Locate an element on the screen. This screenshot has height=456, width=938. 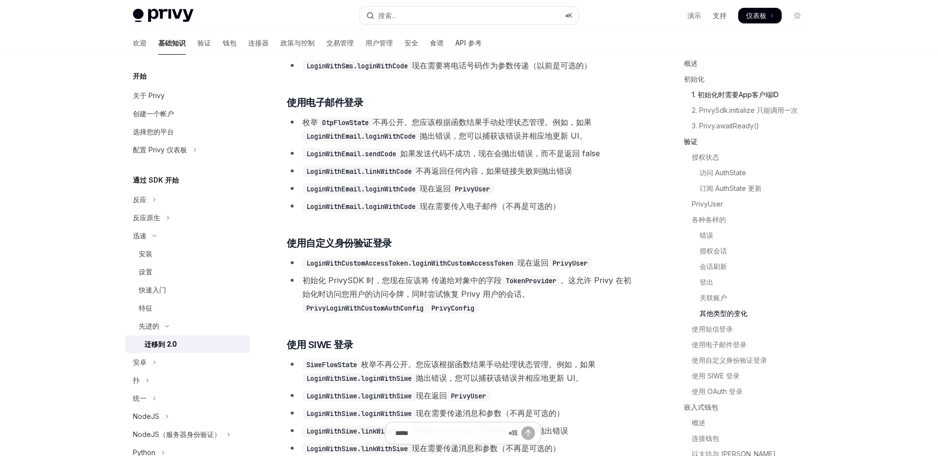
a: PrivyUser is located at coordinates (749, 204).